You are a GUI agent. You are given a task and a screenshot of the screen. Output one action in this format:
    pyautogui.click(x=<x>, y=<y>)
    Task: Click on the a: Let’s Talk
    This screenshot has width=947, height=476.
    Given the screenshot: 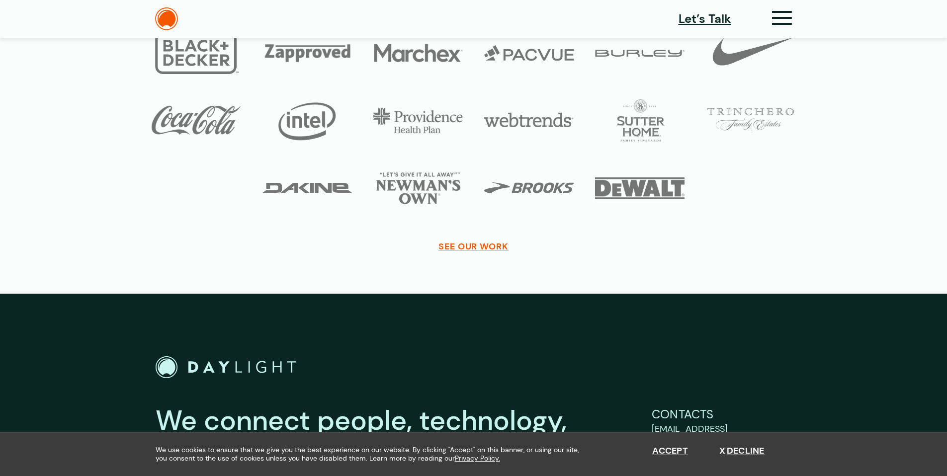 What is the action you would take?
    pyautogui.click(x=705, y=19)
    